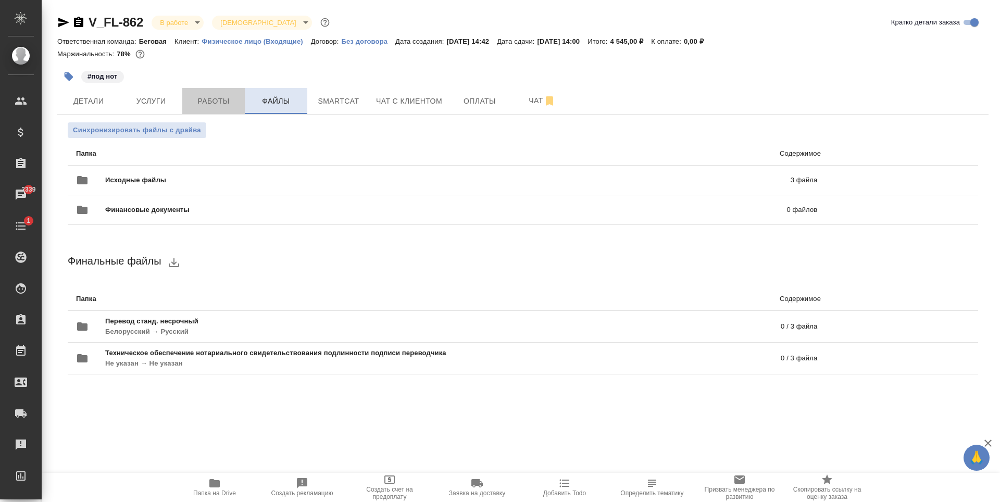 The image size is (1000, 502). Describe the element at coordinates (339, 101) in the screenshot. I see `span: Smartcat` at that location.